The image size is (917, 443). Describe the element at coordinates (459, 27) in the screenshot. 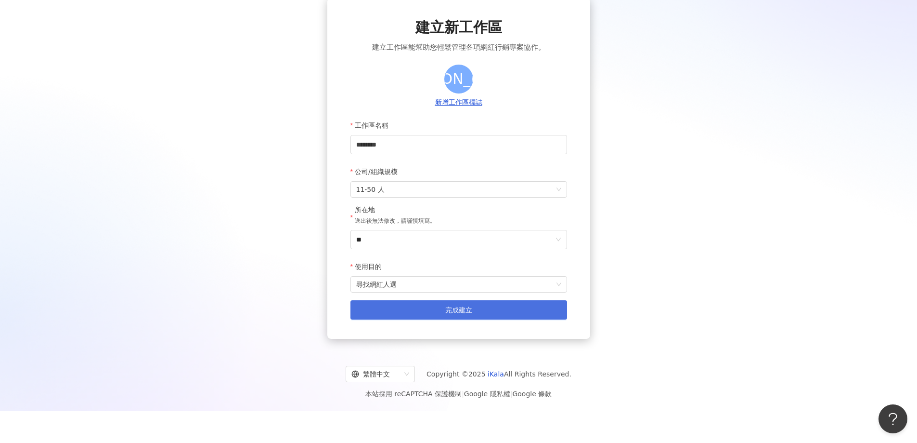

I see `span: 建立新工作區` at that location.